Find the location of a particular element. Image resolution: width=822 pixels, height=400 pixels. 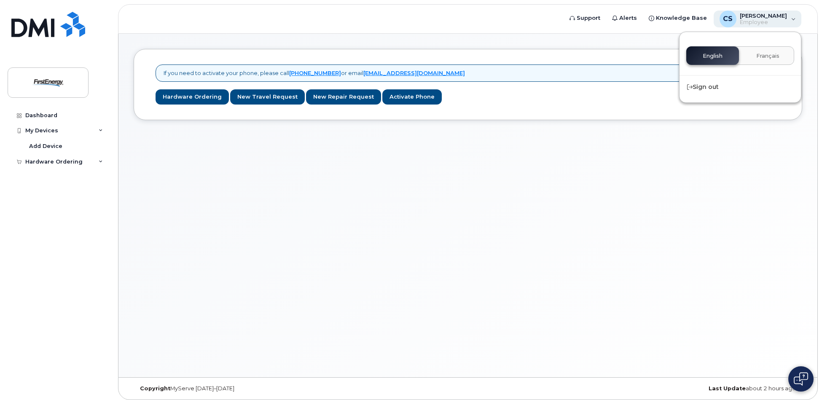

a: New Repair Request is located at coordinates (343, 97).